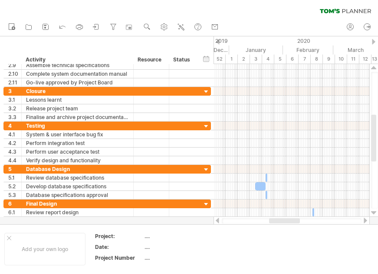 The height and width of the screenshot is (274, 378). Describe the element at coordinates (15, 143) in the screenshot. I see `div: 4.2` at that location.